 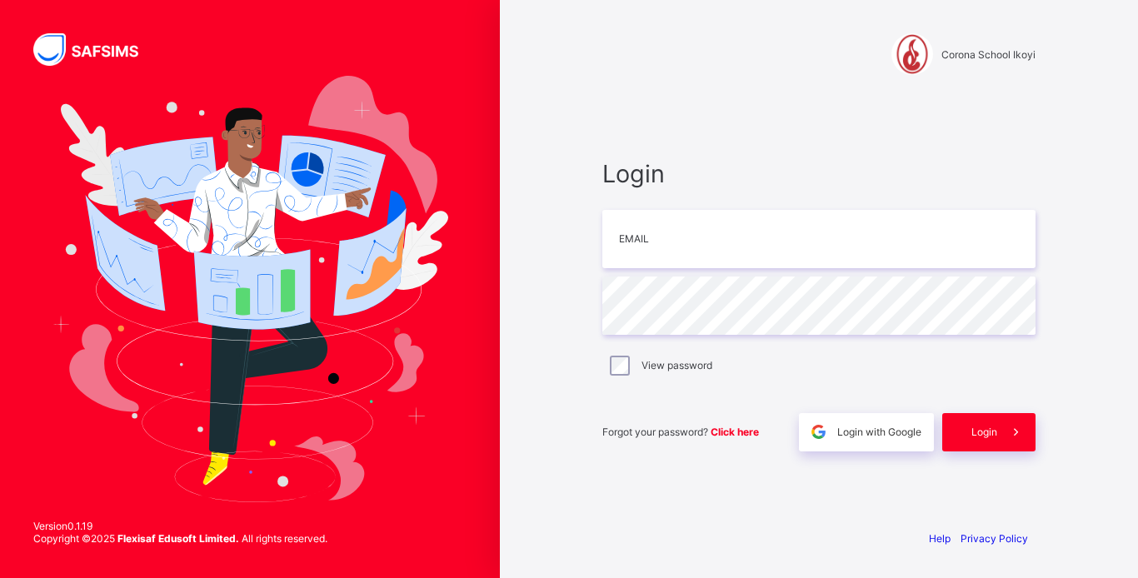 What do you see at coordinates (178, 538) in the screenshot?
I see `strong: Flexisaf Edusoft Limited.` at bounding box center [178, 538].